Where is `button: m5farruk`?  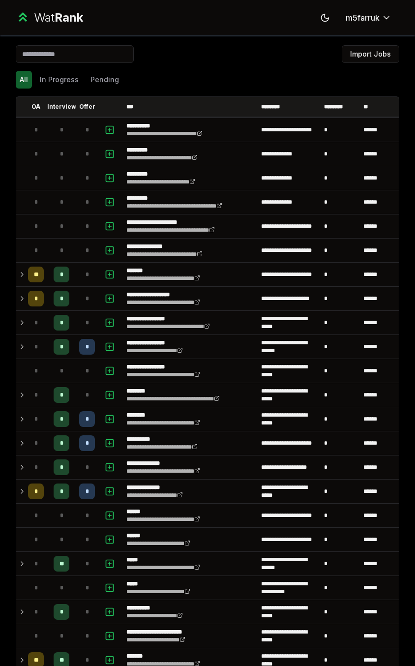 button: m5farruk is located at coordinates (368, 18).